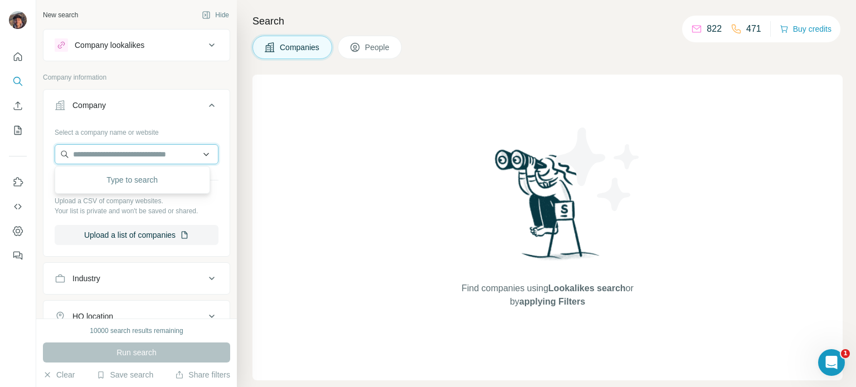  I want to click on img: Surfe Illustration - Stars, so click(598, 169).